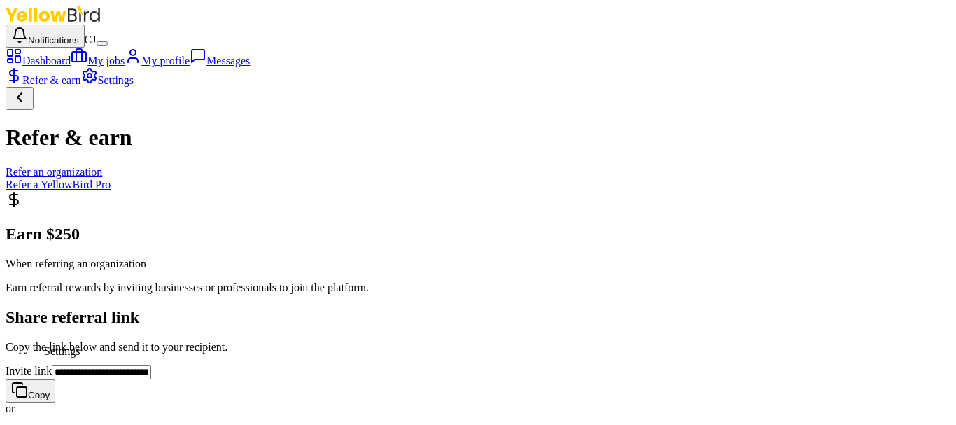  Describe the element at coordinates (10, 408) in the screenshot. I see `span: or` at that location.